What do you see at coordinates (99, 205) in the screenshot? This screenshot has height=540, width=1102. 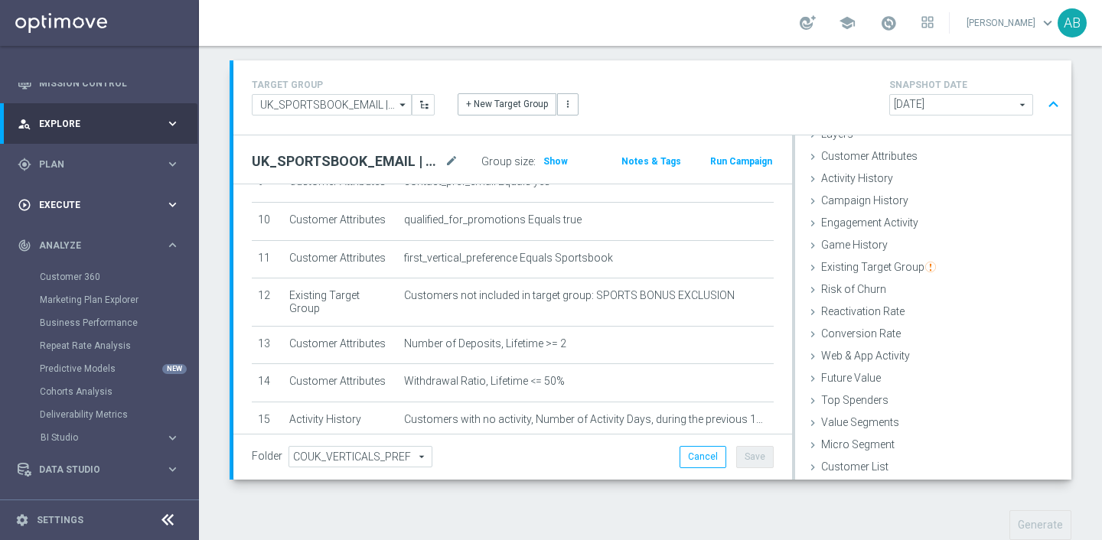 I see `button: play_circle_outline Execute keyboard_arrow_right` at bounding box center [99, 205].